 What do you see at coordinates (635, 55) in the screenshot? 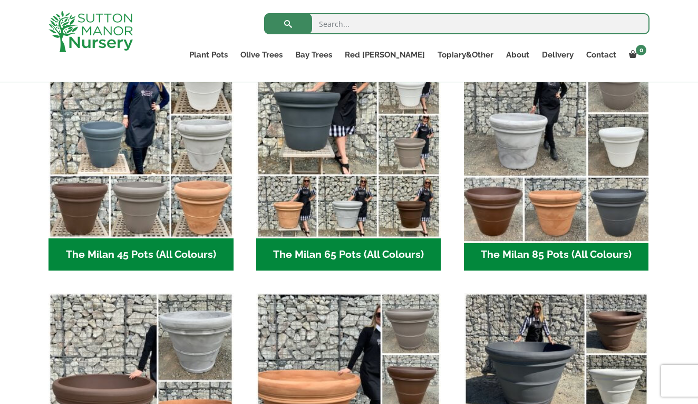
I see `a: 0` at bounding box center [635, 55].